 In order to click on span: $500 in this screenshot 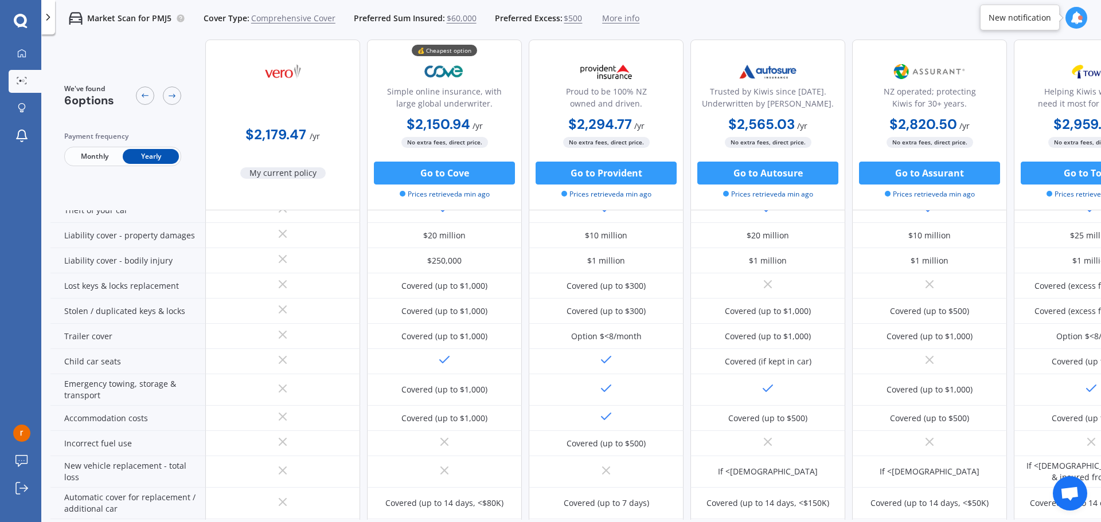, I will do `click(573, 18)`.